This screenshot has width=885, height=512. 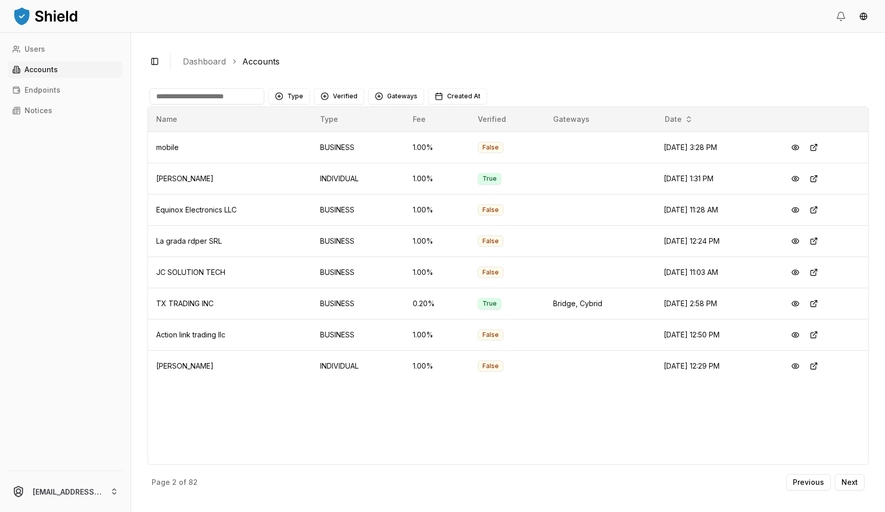 What do you see at coordinates (358, 119) in the screenshot?
I see `th: Type` at bounding box center [358, 119].